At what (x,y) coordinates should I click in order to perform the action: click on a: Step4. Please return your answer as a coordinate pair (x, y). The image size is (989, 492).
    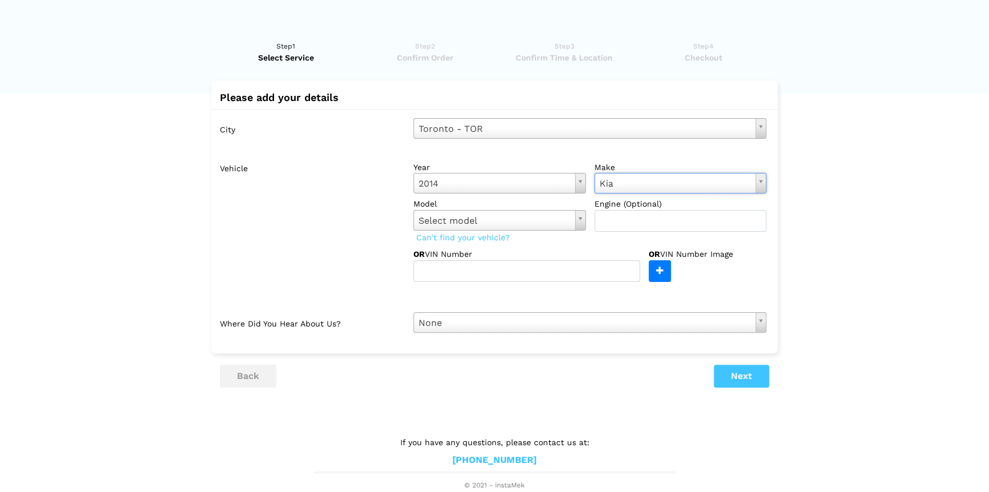
    Looking at the image, I should click on (703, 52).